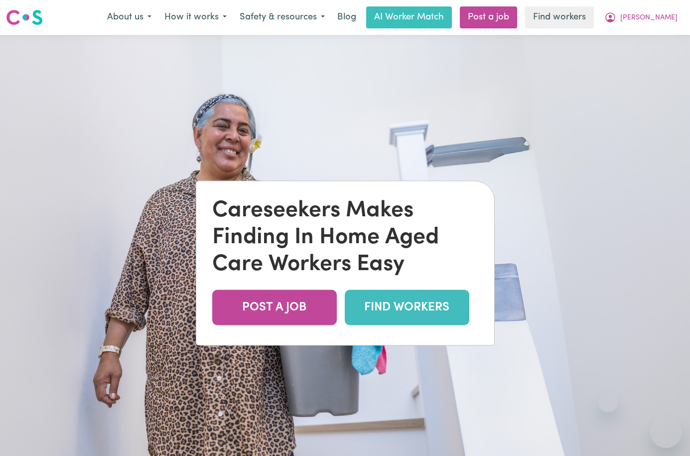 This screenshot has width=690, height=456. I want to click on button: My Account, so click(641, 17).